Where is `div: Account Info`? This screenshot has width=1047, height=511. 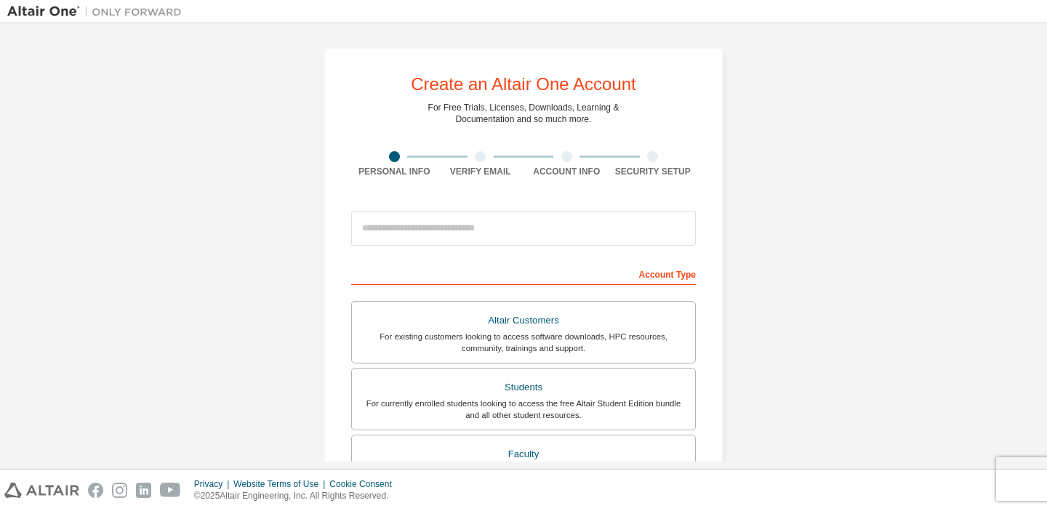
div: Account Info is located at coordinates (567, 172).